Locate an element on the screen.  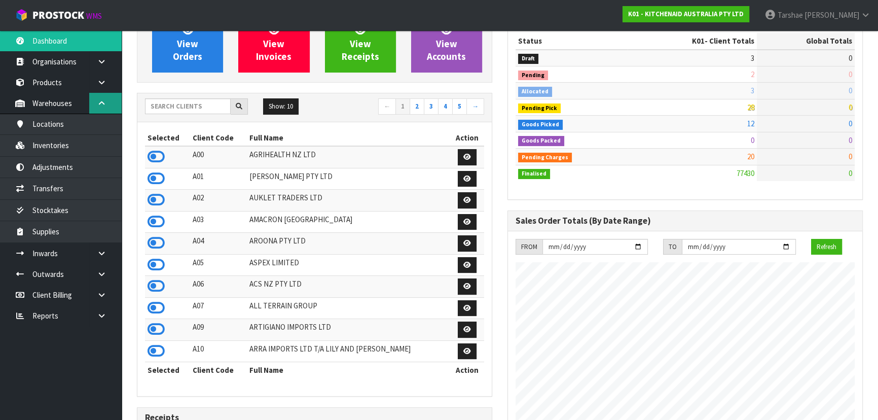
th: Status is located at coordinates (572, 41).